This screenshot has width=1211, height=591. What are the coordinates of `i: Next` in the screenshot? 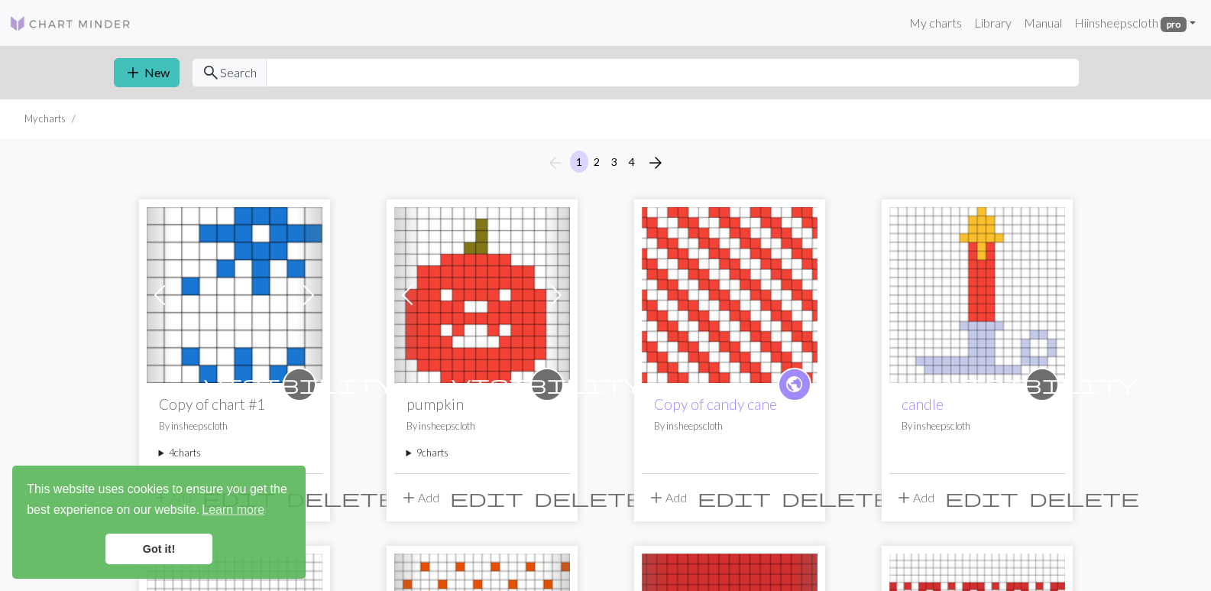 It's located at (656, 163).